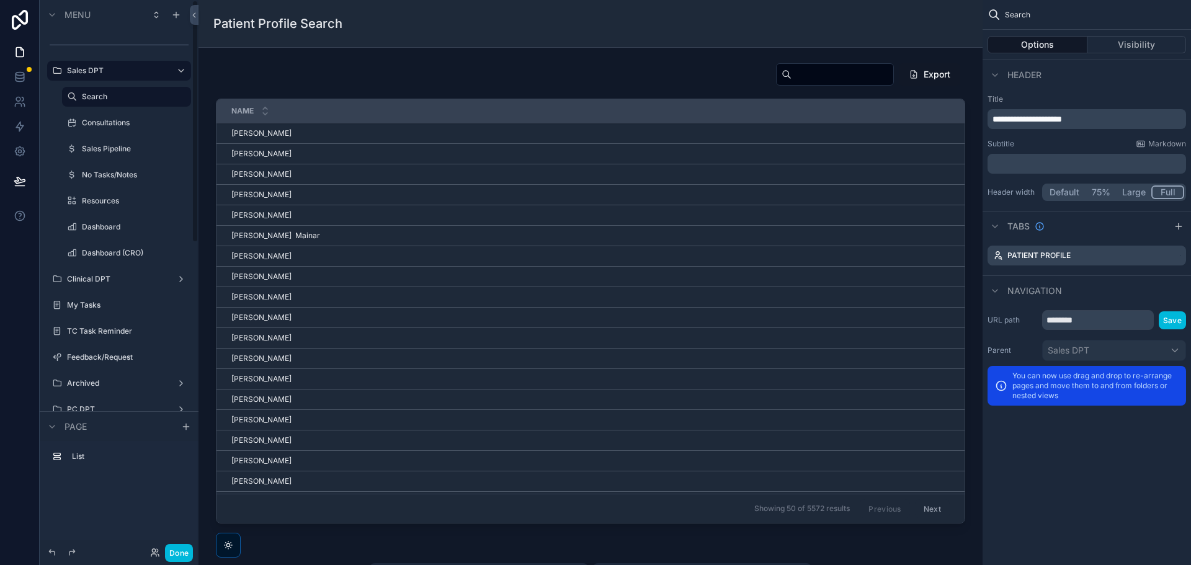  I want to click on span: Search, so click(1018, 15).